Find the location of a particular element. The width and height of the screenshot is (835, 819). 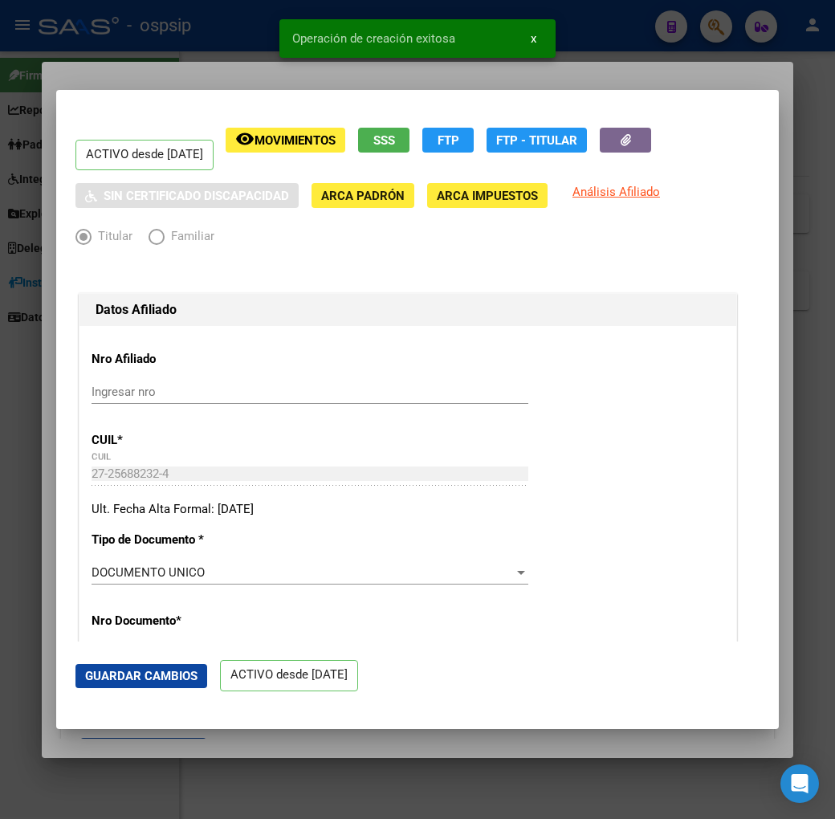

mat-icon: remove_red_eye is located at coordinates (245, 139).